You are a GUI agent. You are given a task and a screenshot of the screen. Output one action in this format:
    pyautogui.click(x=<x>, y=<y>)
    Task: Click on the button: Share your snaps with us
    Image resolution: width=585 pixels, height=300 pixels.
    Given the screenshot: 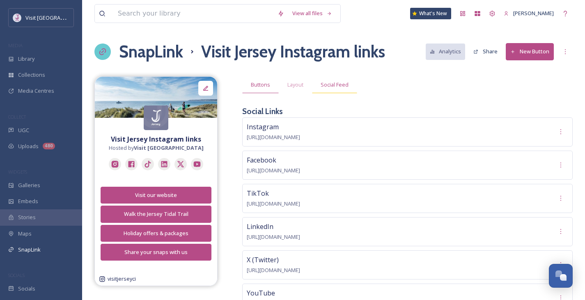 What is the action you would take?
    pyautogui.click(x=156, y=252)
    